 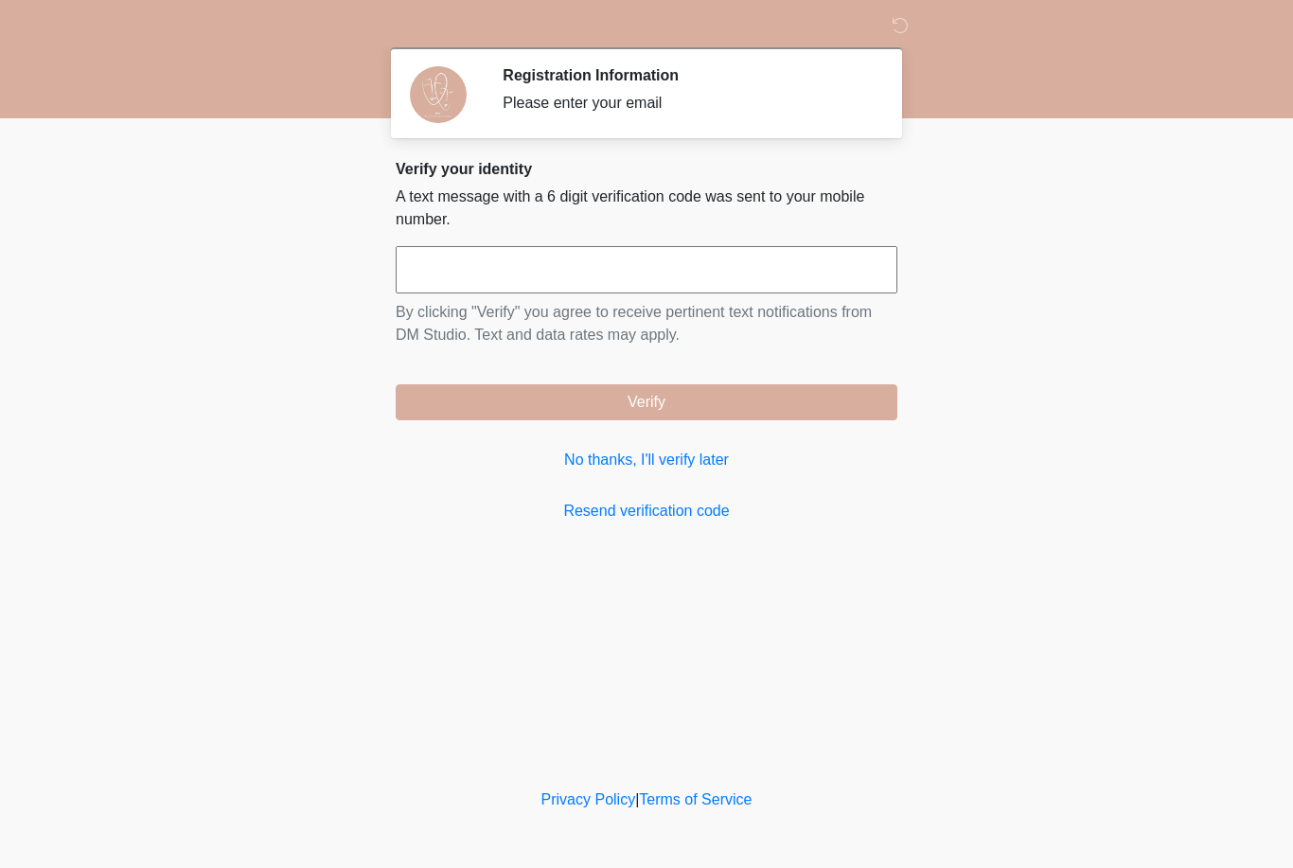 I want to click on p: By clicking "Verify" you agree to receive pertinent text notifications from DM Studio. Text and d..., so click(x=646, y=324).